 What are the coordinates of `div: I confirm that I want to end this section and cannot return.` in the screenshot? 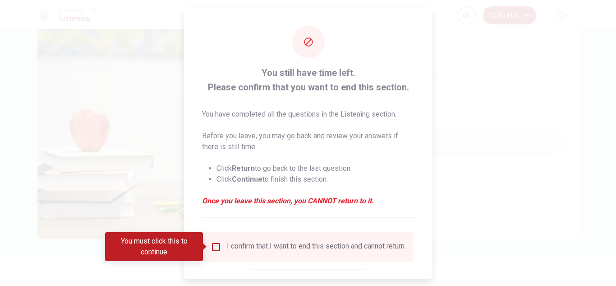 It's located at (316, 246).